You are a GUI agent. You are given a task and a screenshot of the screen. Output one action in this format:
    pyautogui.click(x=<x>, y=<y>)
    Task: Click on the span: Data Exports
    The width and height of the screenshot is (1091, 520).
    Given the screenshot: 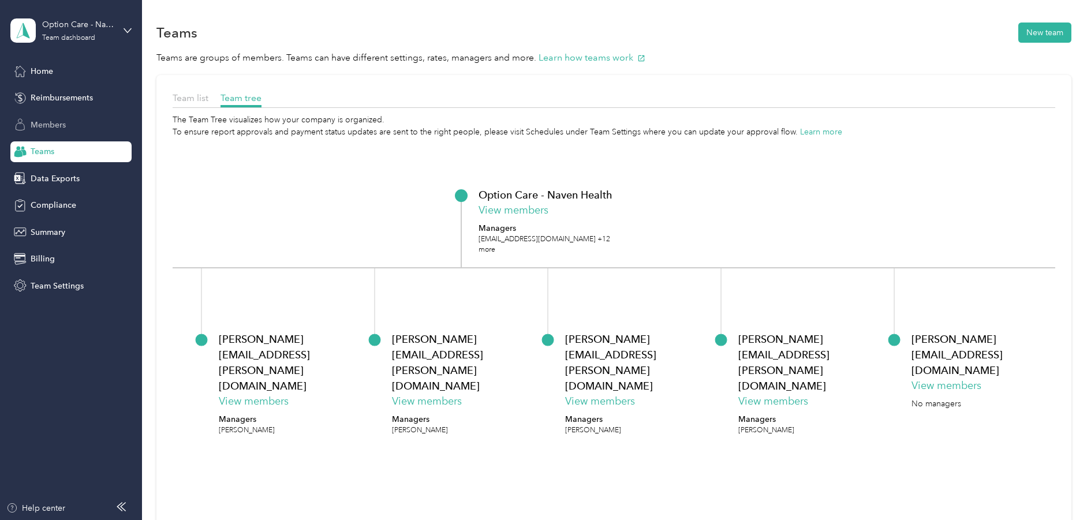 What is the action you would take?
    pyautogui.click(x=55, y=178)
    